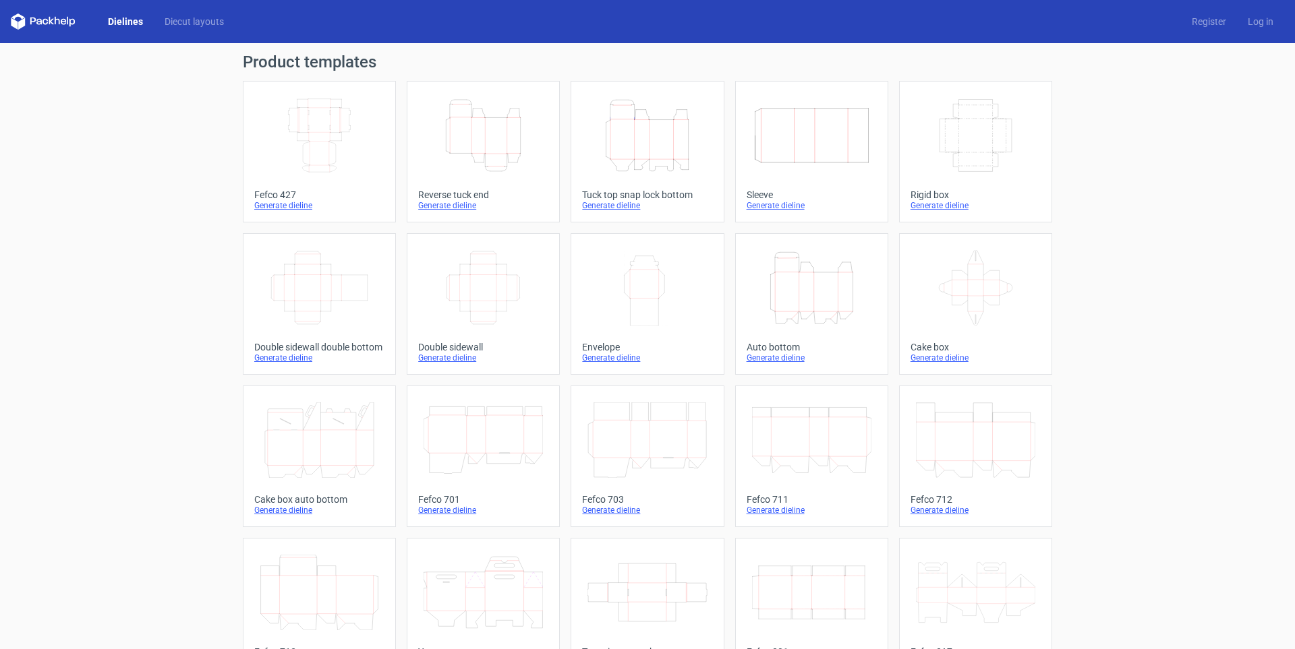 The height and width of the screenshot is (649, 1295). Describe the element at coordinates (125, 22) in the screenshot. I see `a: Dielines` at that location.